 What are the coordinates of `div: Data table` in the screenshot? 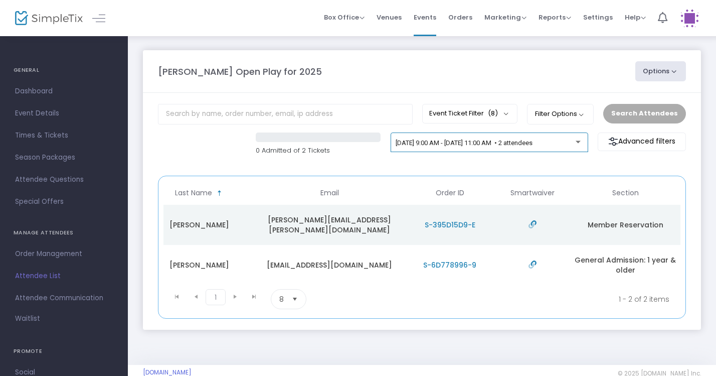 It's located at (422, 233).